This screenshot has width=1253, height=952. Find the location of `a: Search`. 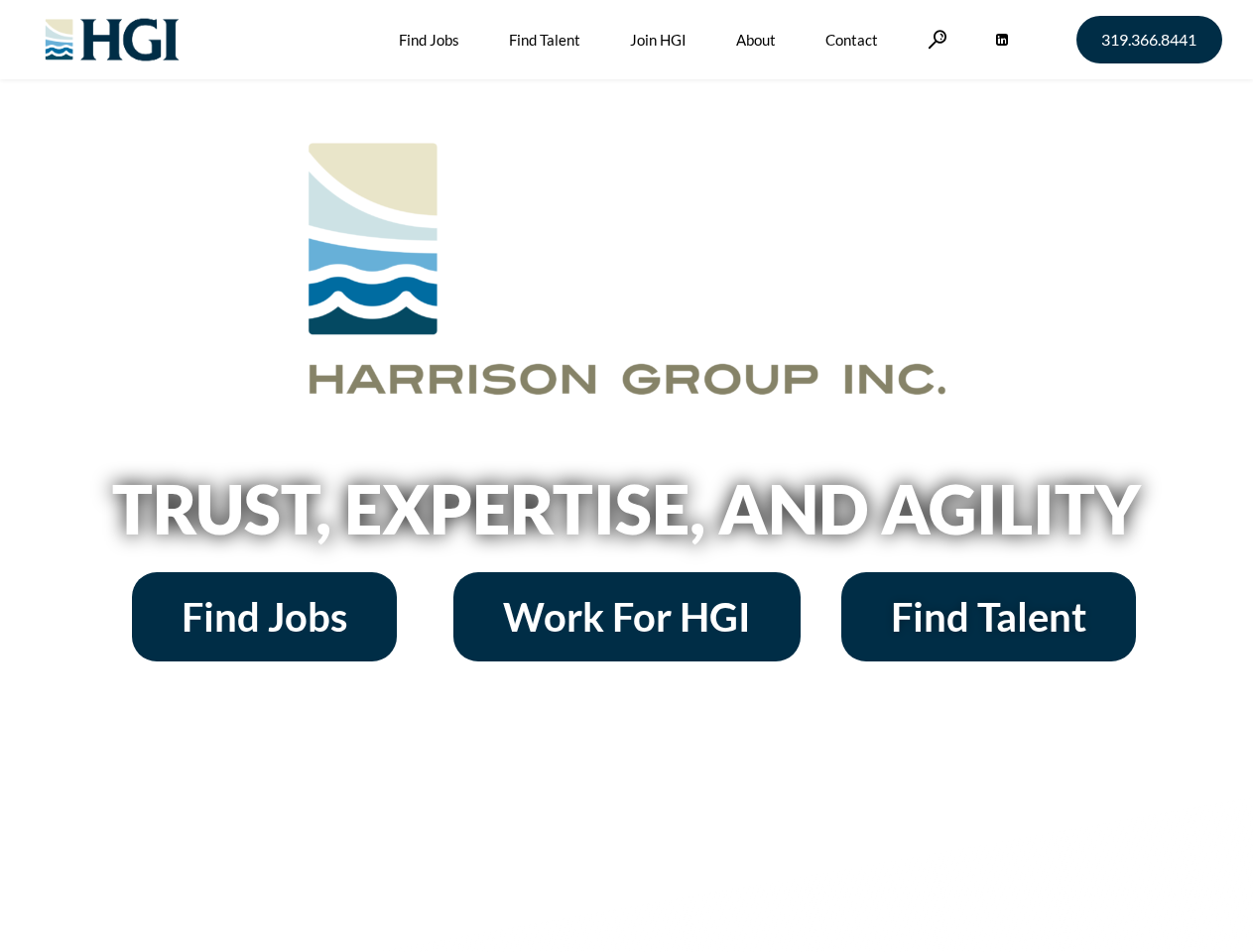

a: Search is located at coordinates (938, 39).